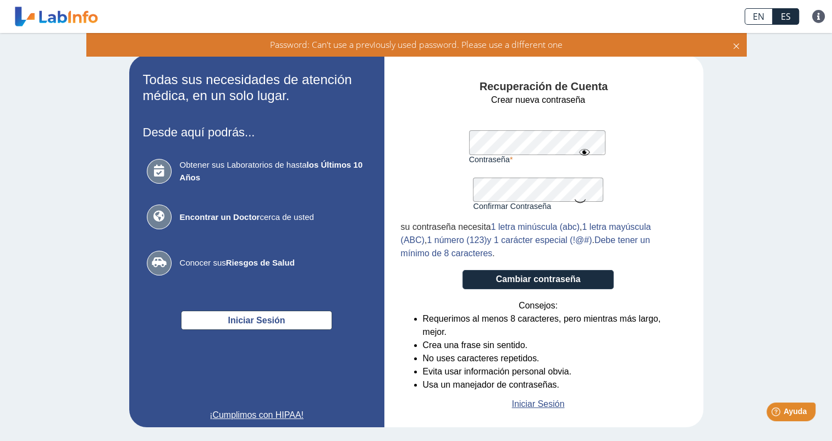 The height and width of the screenshot is (441, 832). What do you see at coordinates (446, 226) in the screenshot?
I see `span: su contraseña necesita` at bounding box center [446, 226].